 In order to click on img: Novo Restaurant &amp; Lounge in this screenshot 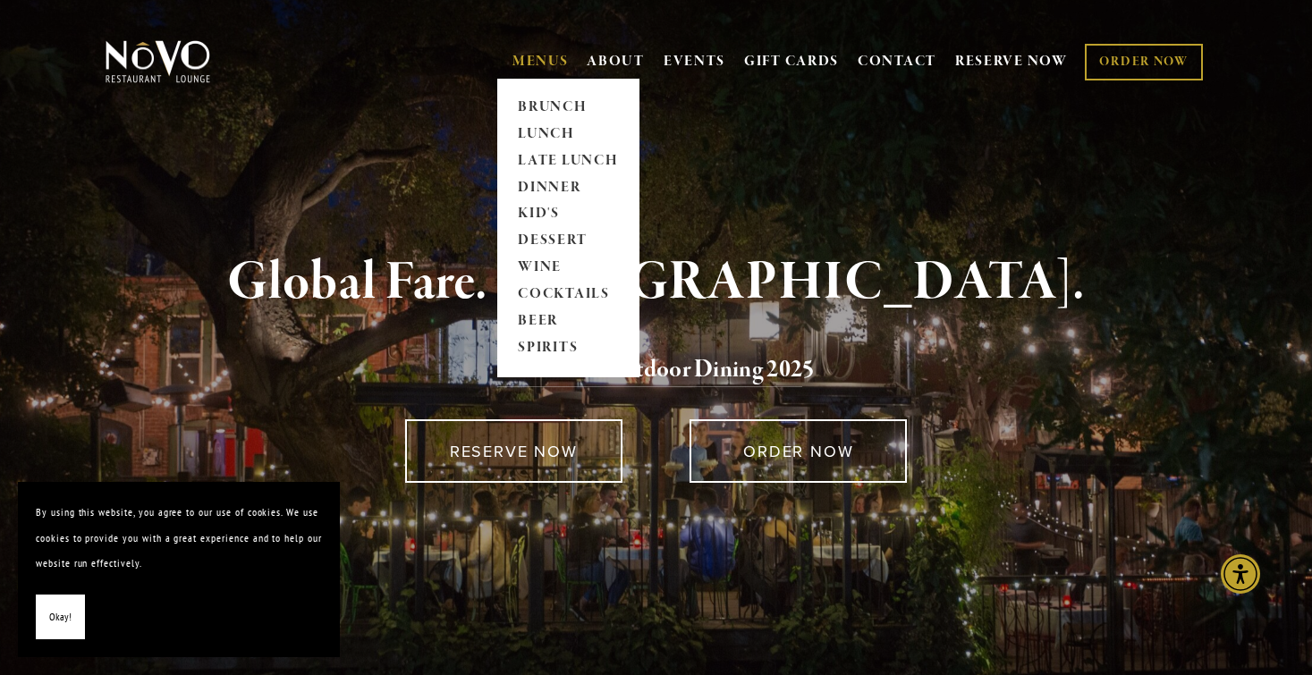, I will do `click(157, 62)`.